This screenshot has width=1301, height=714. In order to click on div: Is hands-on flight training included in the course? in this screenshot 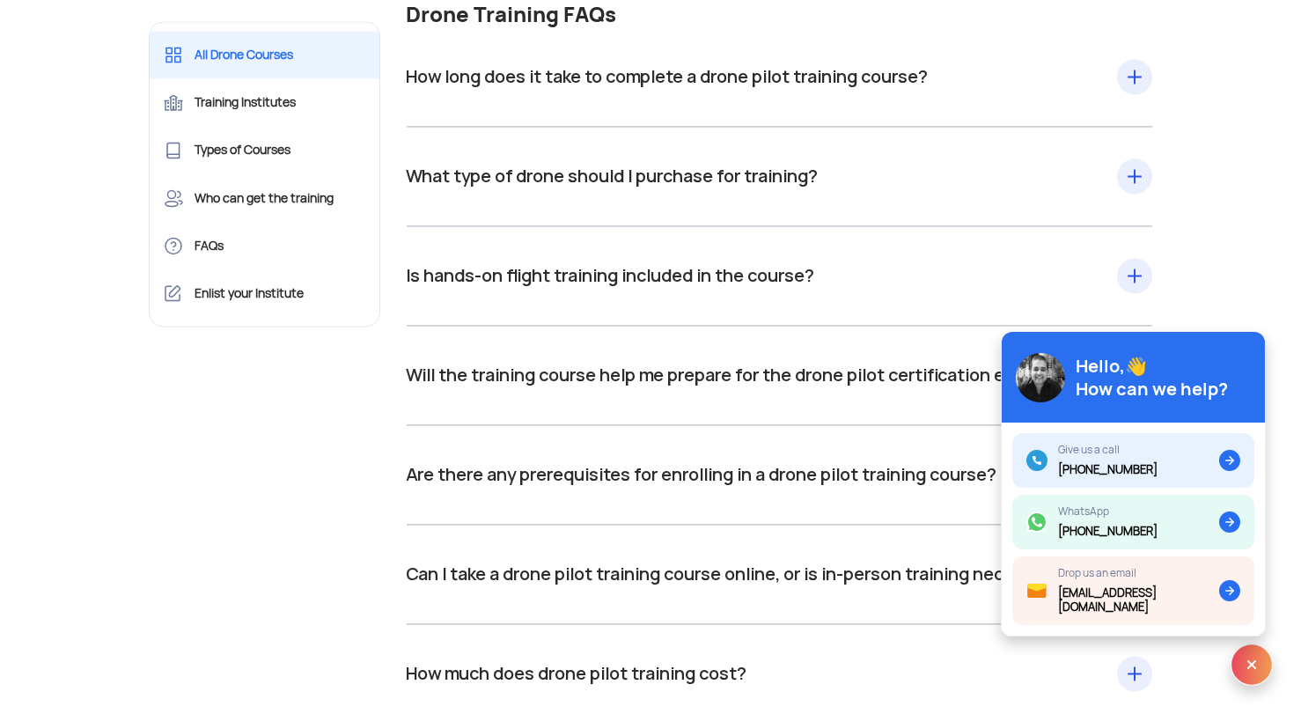, I will do `click(780, 275)`.